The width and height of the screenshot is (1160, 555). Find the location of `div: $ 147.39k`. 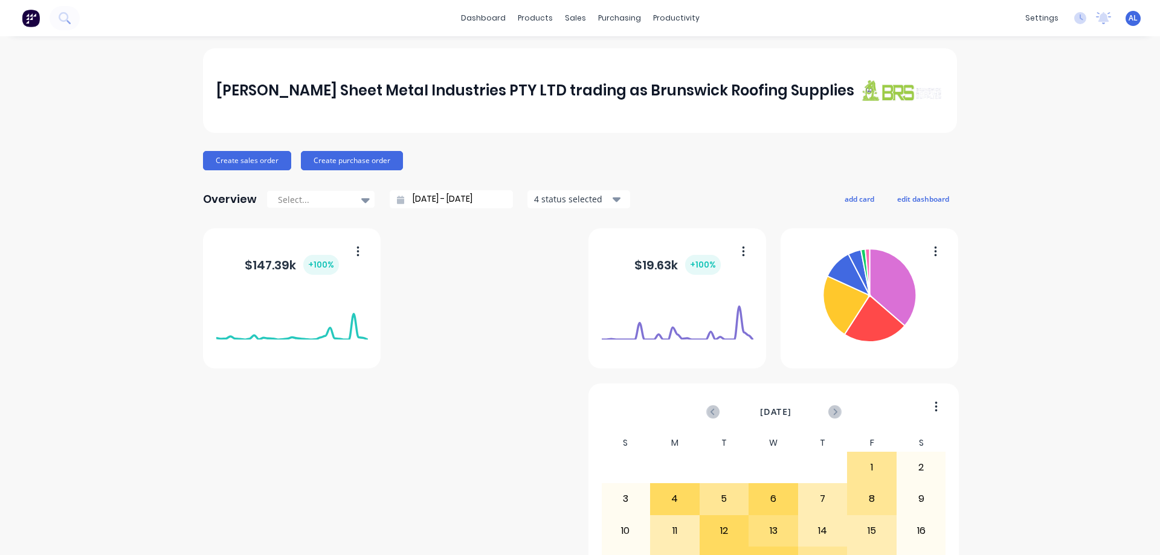

div: $ 147.39k is located at coordinates (292, 265).